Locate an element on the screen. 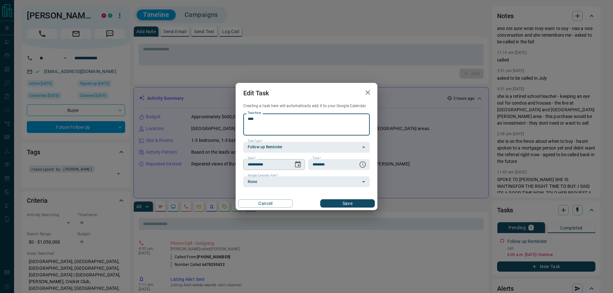  label: Task Type is located at coordinates (255, 141).